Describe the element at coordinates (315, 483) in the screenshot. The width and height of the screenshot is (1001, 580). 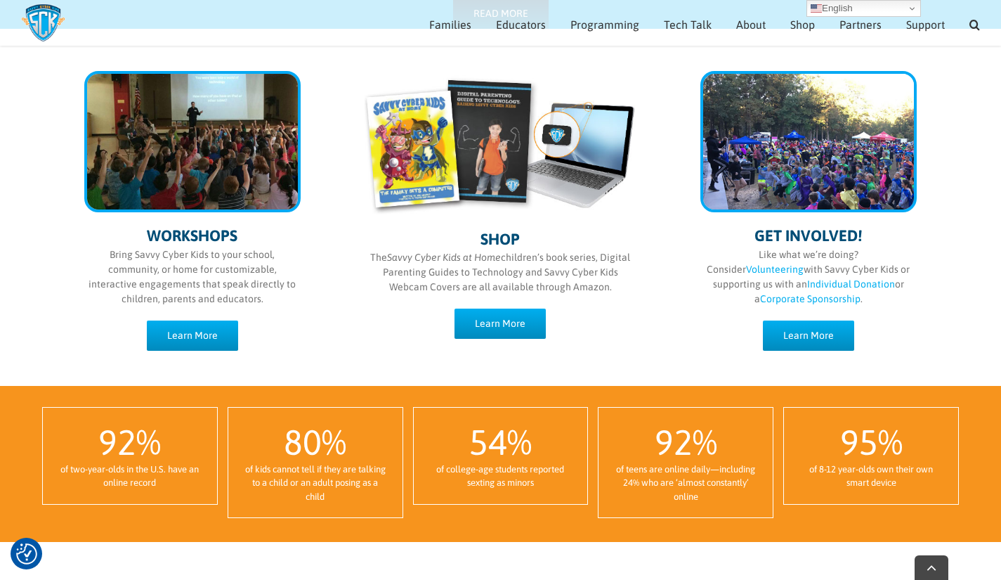
I see `div: of kids cannot tell if they are talking to a child or an adult posing as a child` at that location.